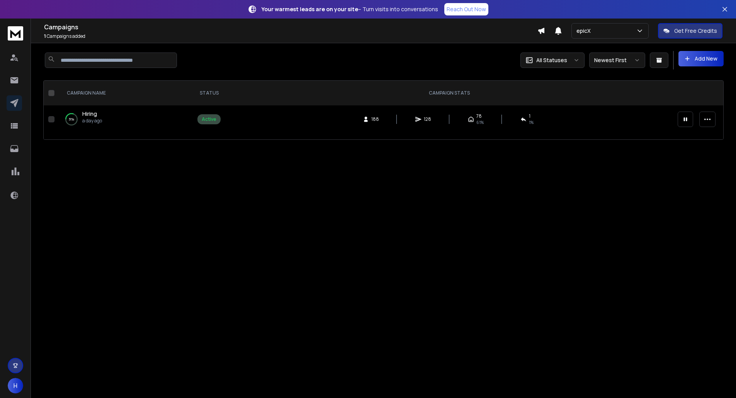  What do you see at coordinates (125, 93) in the screenshot?
I see `th: CAMPAIGN NAME` at bounding box center [125, 93].